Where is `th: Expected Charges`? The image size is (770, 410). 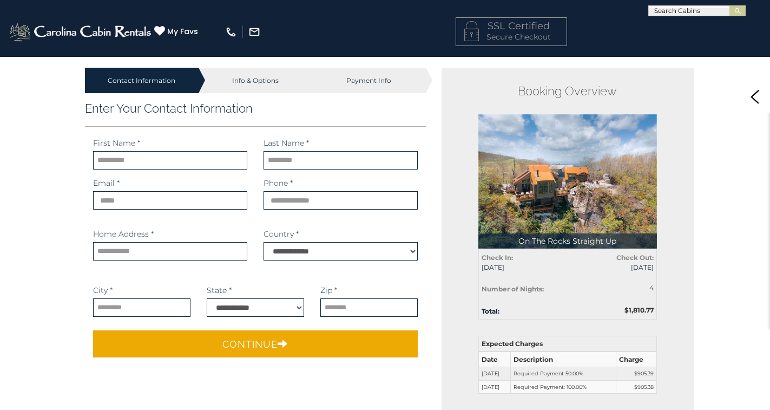 th: Expected Charges is located at coordinates (567, 343).